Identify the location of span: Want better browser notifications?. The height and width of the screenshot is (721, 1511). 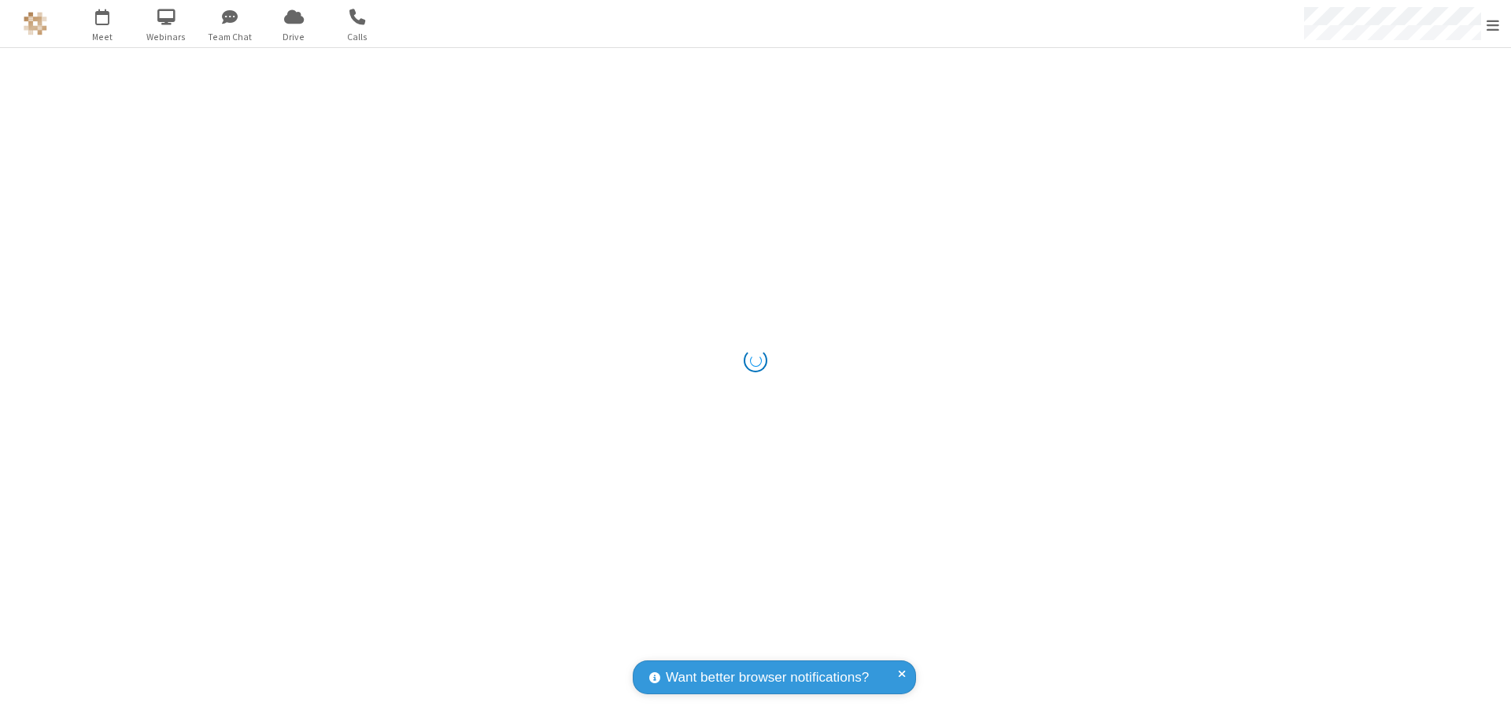
(767, 678).